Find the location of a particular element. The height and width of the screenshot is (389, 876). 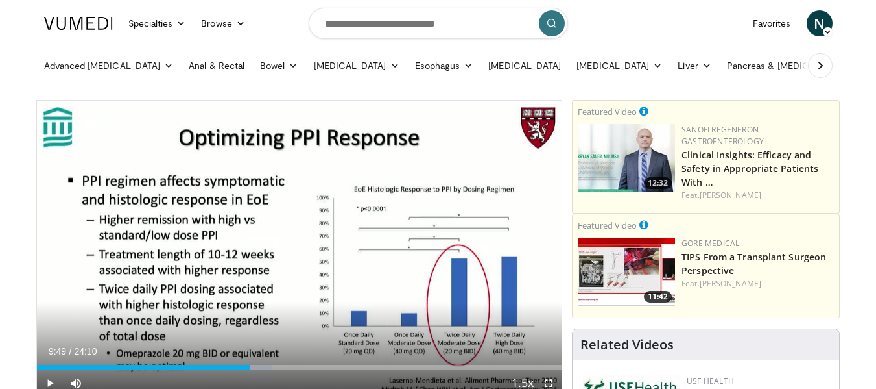

img: bf9ce42c-6823-4735-9d6f-bc9dbebbcf2c.png.150x105_q85_crop-smart_upscale.jpg is located at coordinates (627, 158).